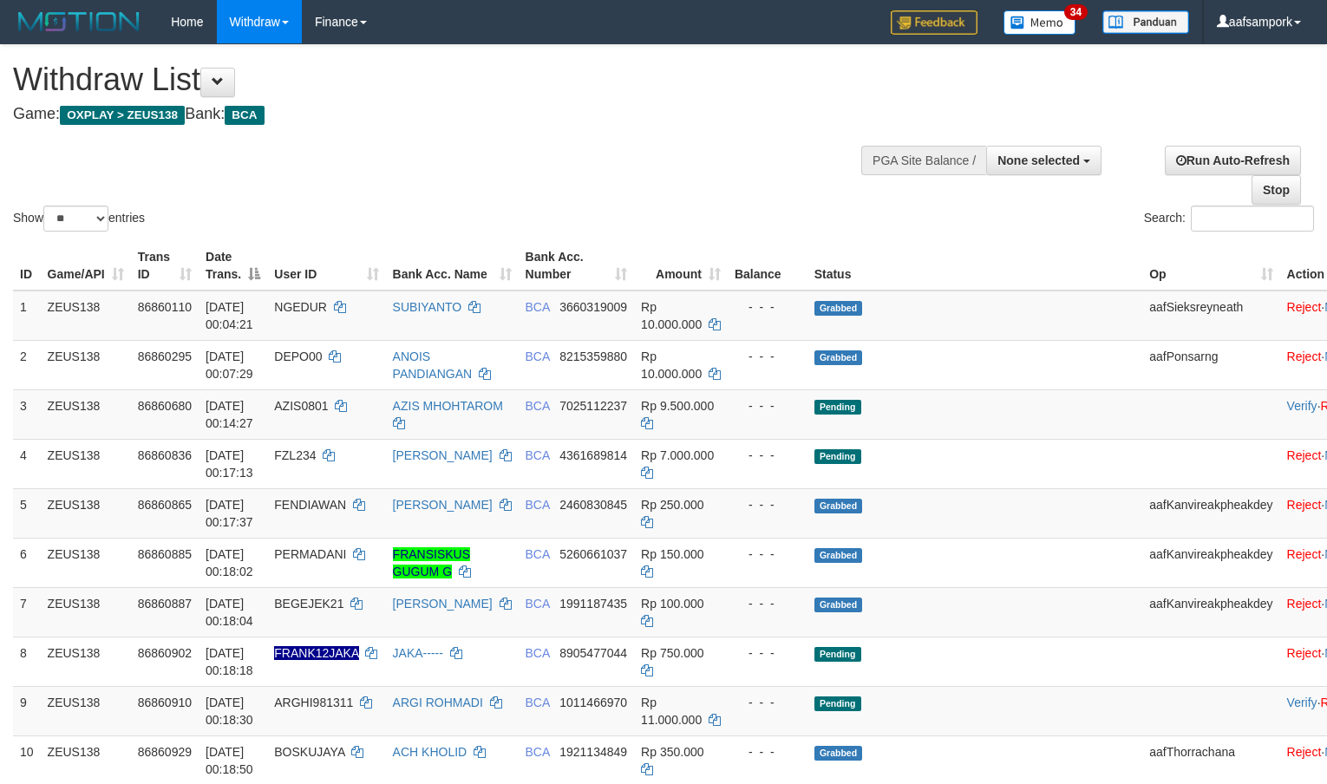 This screenshot has height=784, width=1327. I want to click on span: AZIS0801, so click(301, 406).